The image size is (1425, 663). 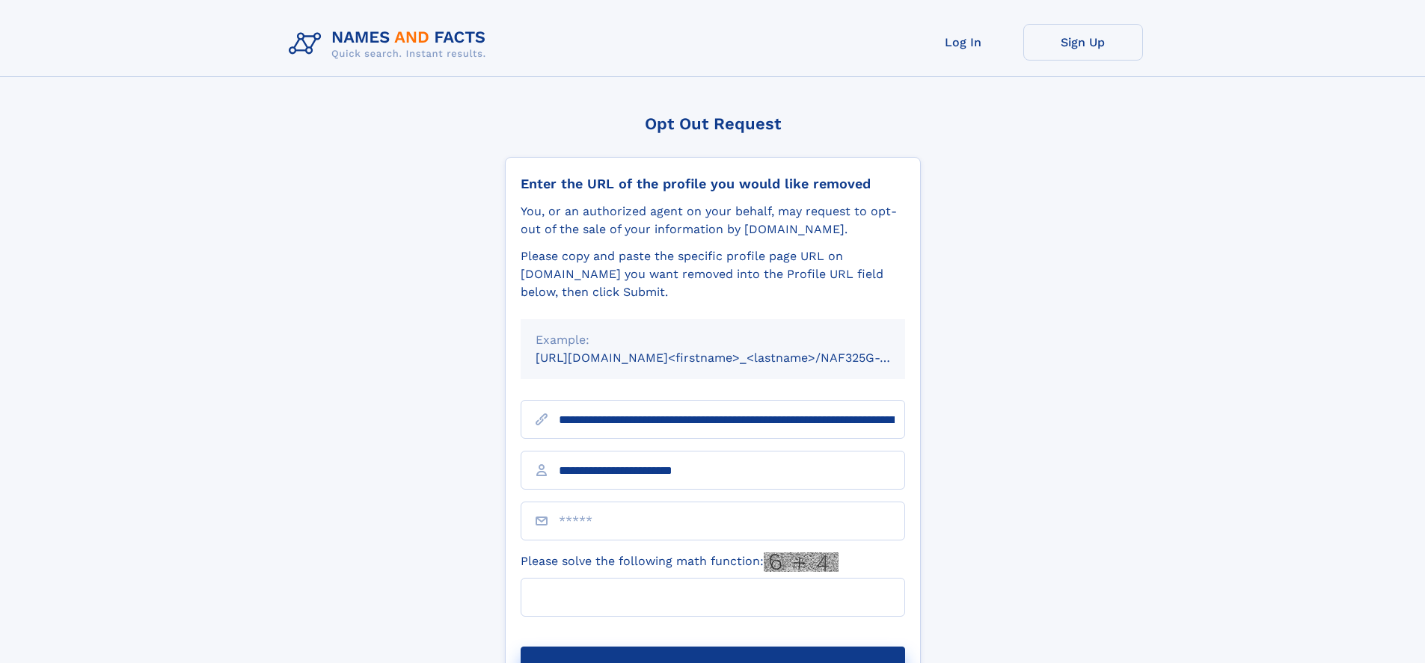 I want to click on div: Enter the URL of the profile you would like removed, so click(x=713, y=184).